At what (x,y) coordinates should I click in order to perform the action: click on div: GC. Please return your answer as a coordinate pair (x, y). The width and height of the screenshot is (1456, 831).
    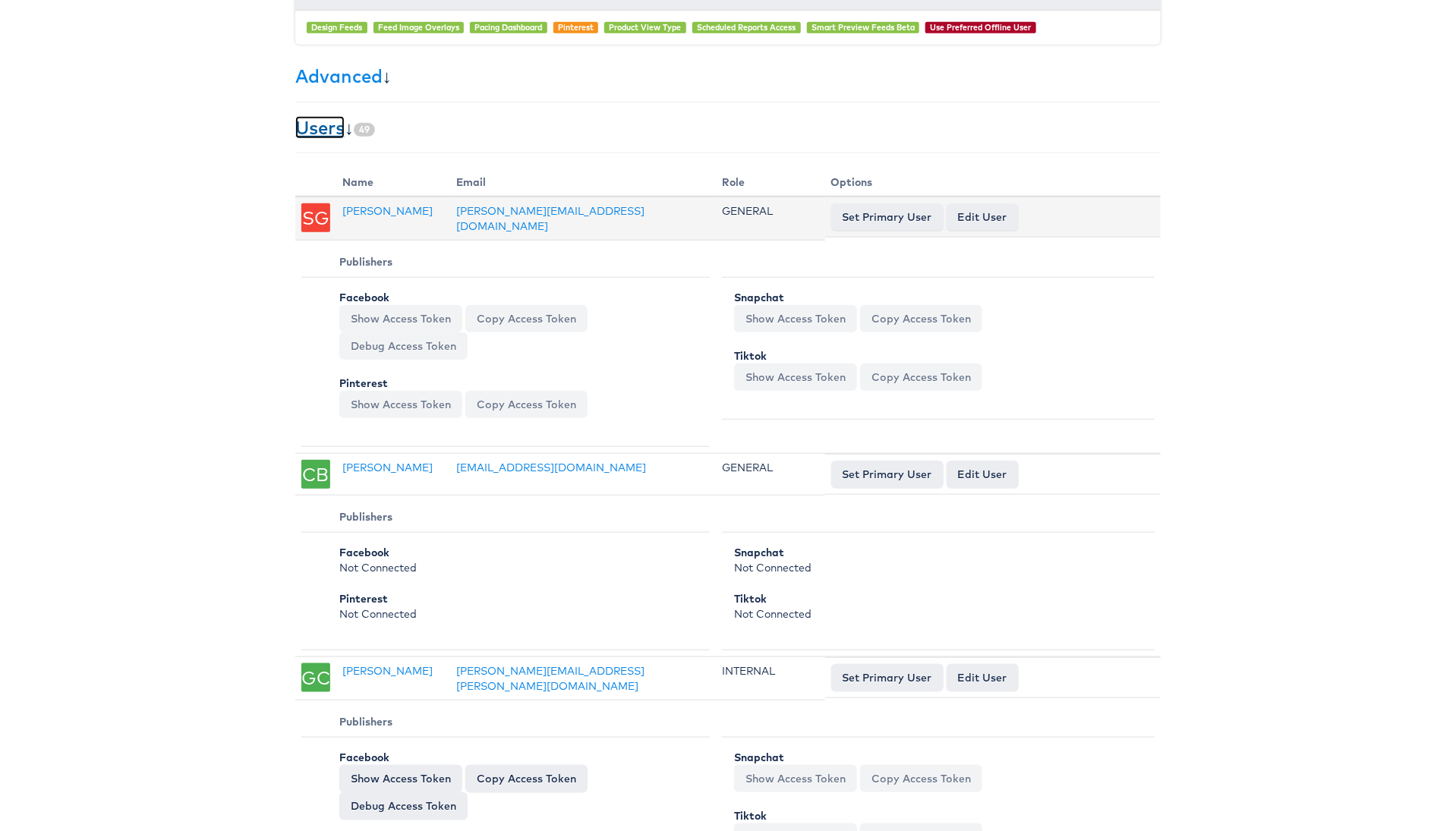
    Looking at the image, I should click on (316, 678).